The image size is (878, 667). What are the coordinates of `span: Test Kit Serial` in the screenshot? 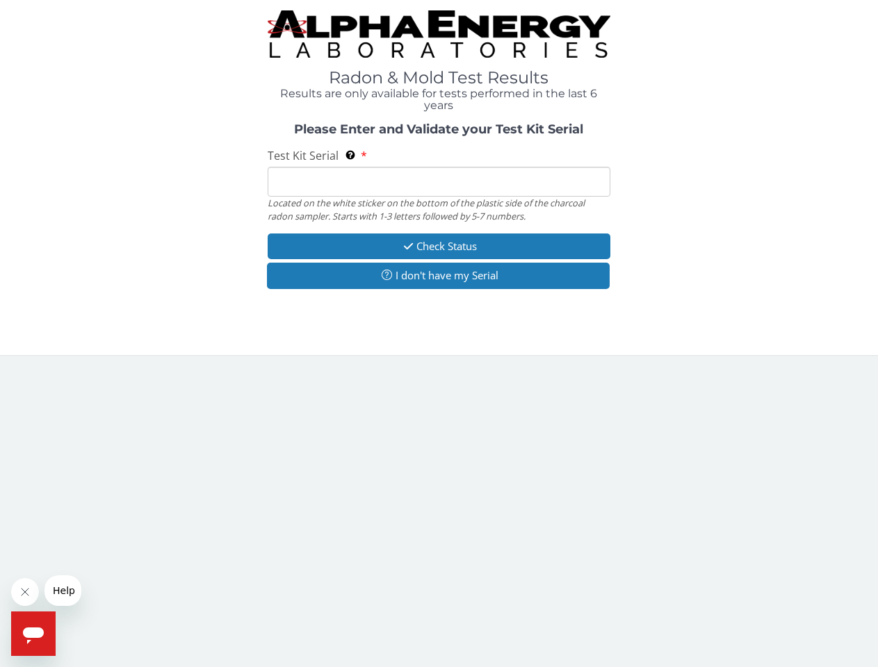 It's located at (303, 156).